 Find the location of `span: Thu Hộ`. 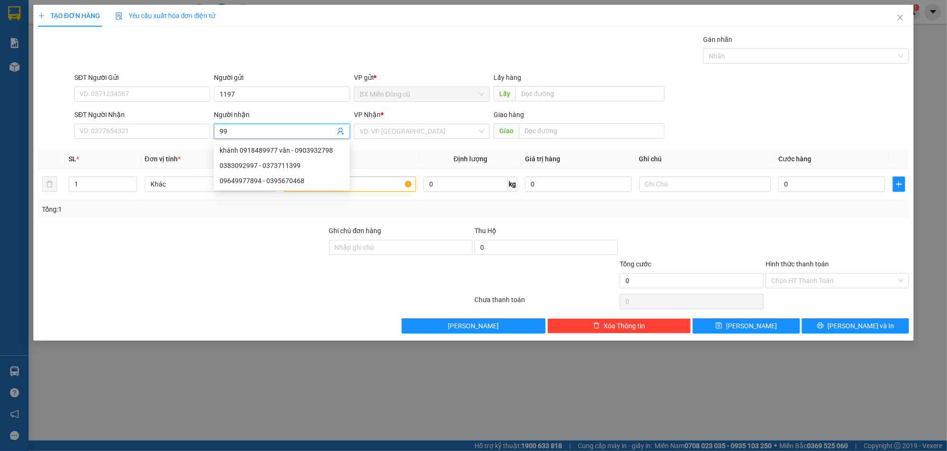

span: Thu Hộ is located at coordinates (485, 231).